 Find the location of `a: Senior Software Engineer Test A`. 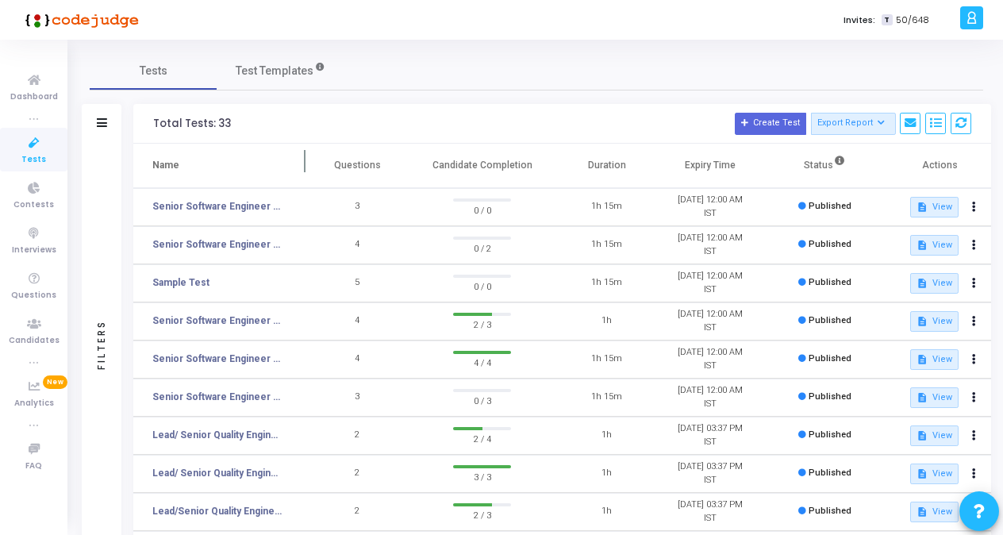

a: Senior Software Engineer Test A is located at coordinates (217, 397).